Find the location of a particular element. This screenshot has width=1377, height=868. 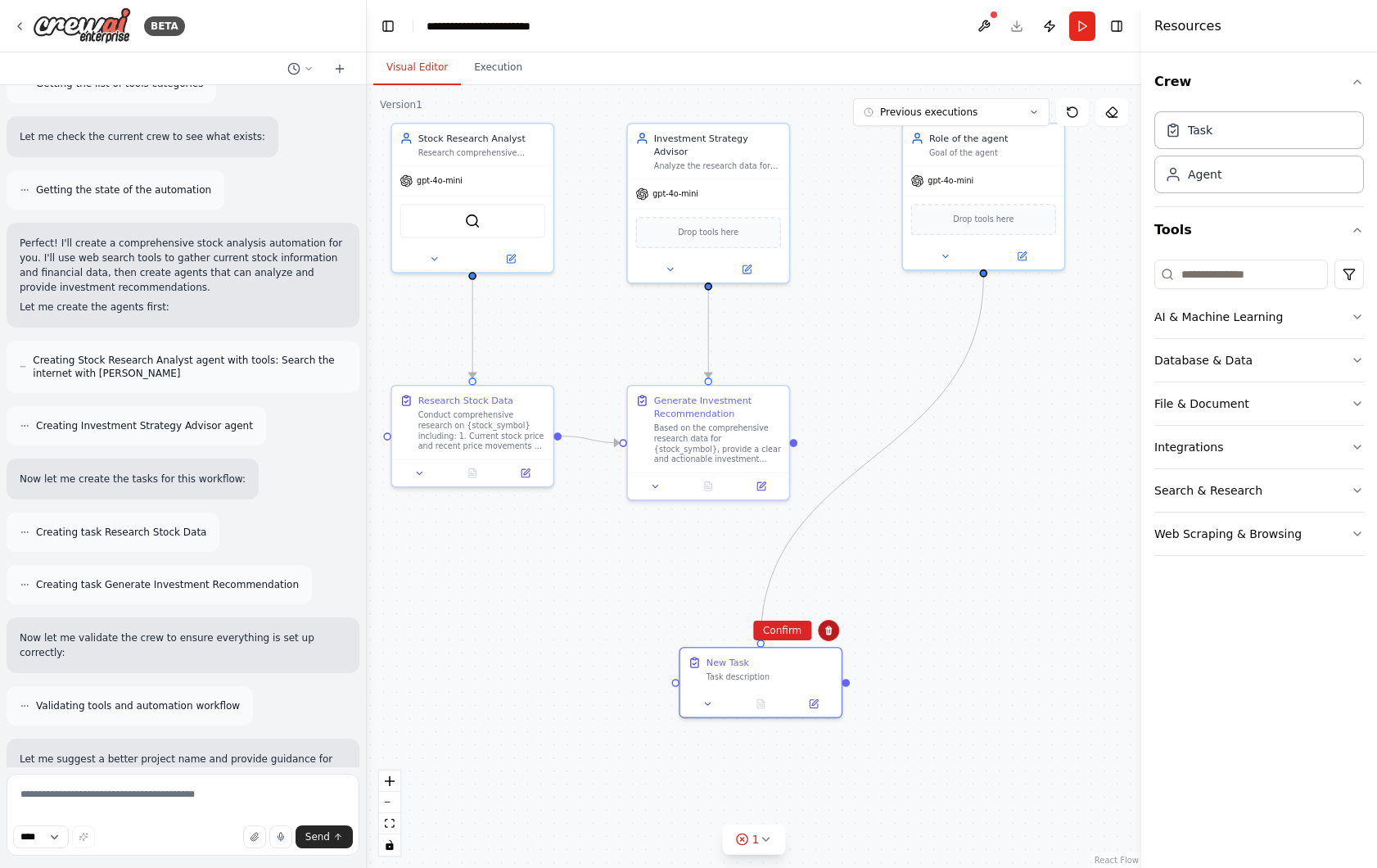

button: AI & Machine Learning is located at coordinates (1259, 317).